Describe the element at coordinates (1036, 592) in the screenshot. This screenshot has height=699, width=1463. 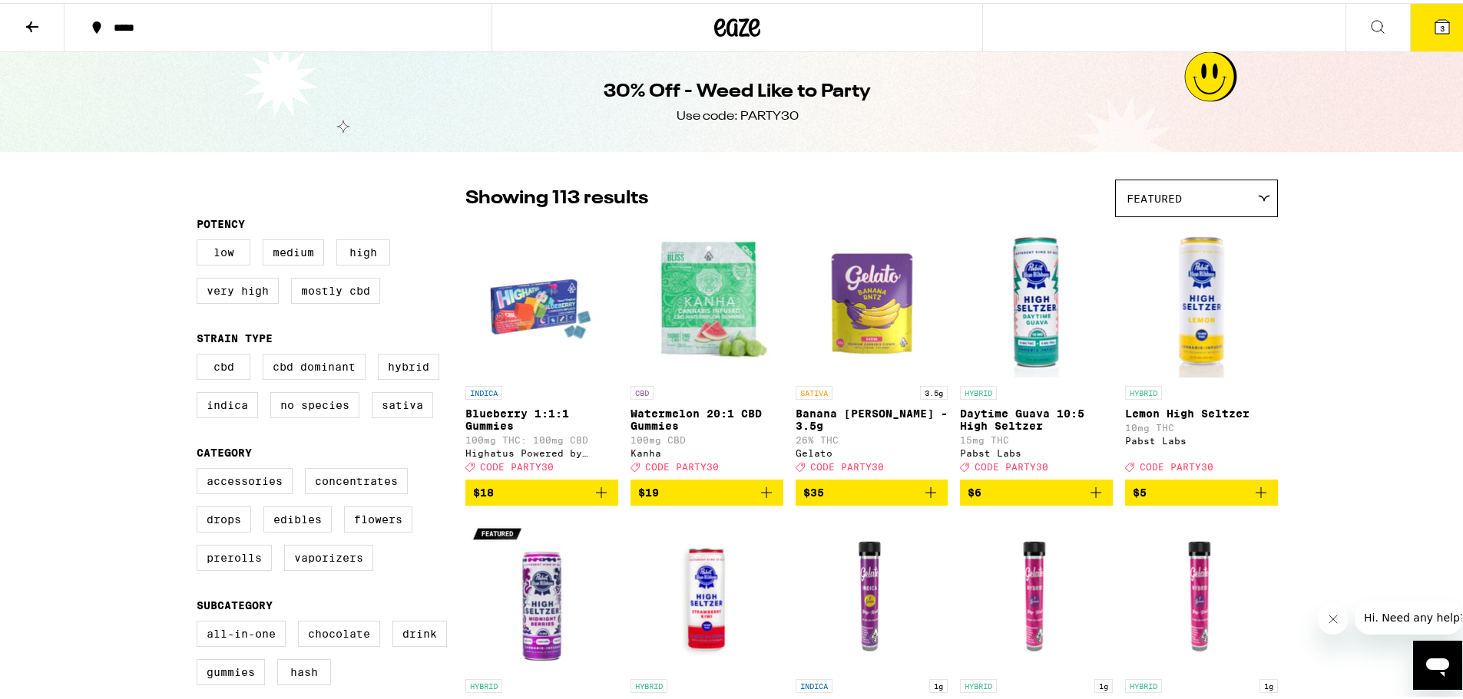
I see `img: Gelato - MAC - 1g` at that location.